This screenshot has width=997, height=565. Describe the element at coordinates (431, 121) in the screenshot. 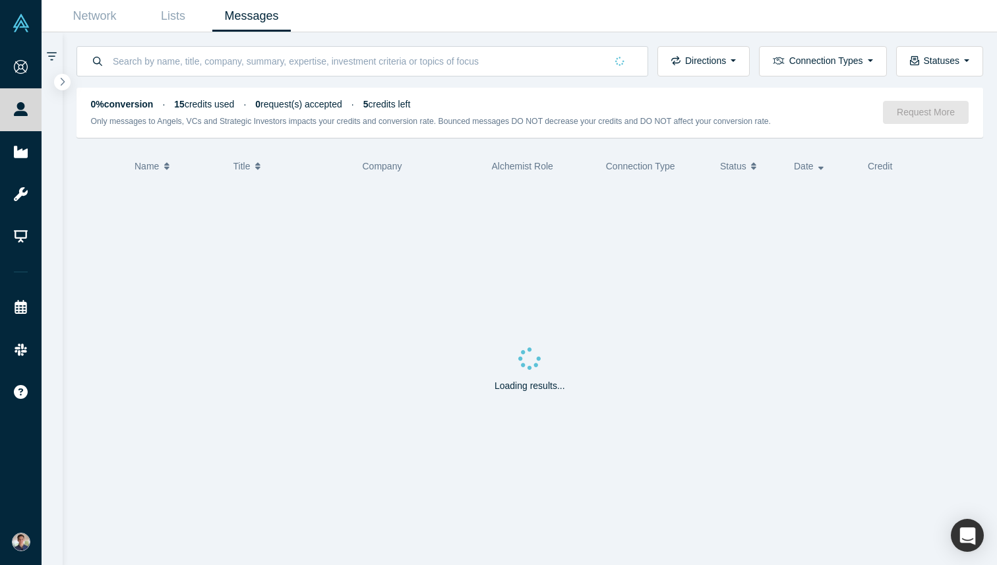

I see `small: Only messages to Angels, VCs and Strategic Investors impacts your credits and conversion rate. Bo...` at that location.